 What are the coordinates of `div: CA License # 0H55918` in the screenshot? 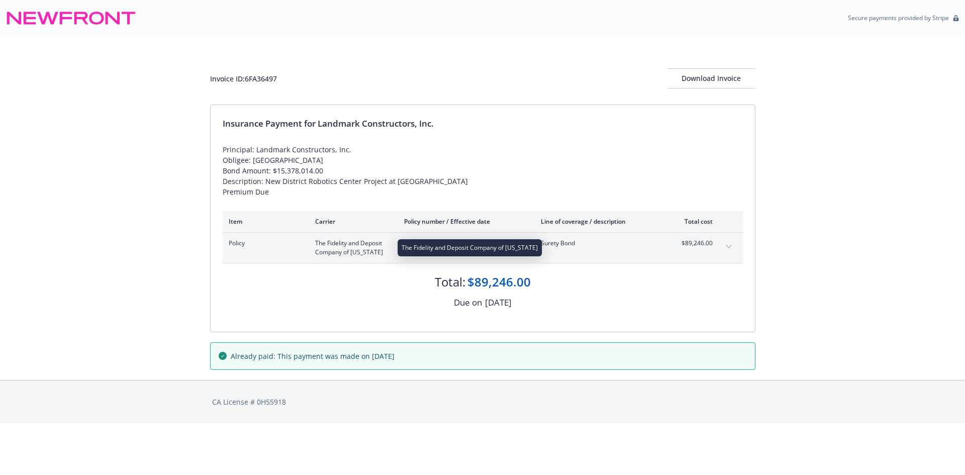 It's located at (483, 402).